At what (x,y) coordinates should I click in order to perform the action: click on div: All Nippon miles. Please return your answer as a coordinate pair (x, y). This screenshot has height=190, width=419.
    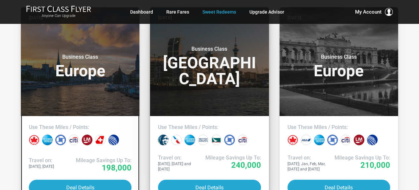
    Looking at the image, I should click on (306, 140).